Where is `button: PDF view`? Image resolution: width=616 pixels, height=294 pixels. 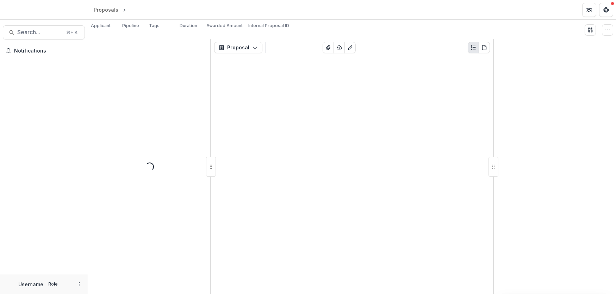
button: PDF view is located at coordinates (484, 48).